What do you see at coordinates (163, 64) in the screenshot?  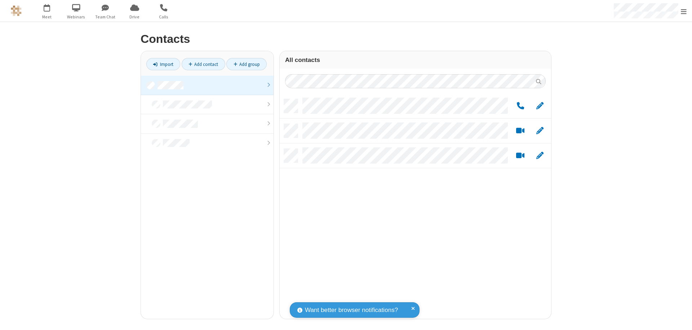 I see `a: Import` at bounding box center [163, 64].